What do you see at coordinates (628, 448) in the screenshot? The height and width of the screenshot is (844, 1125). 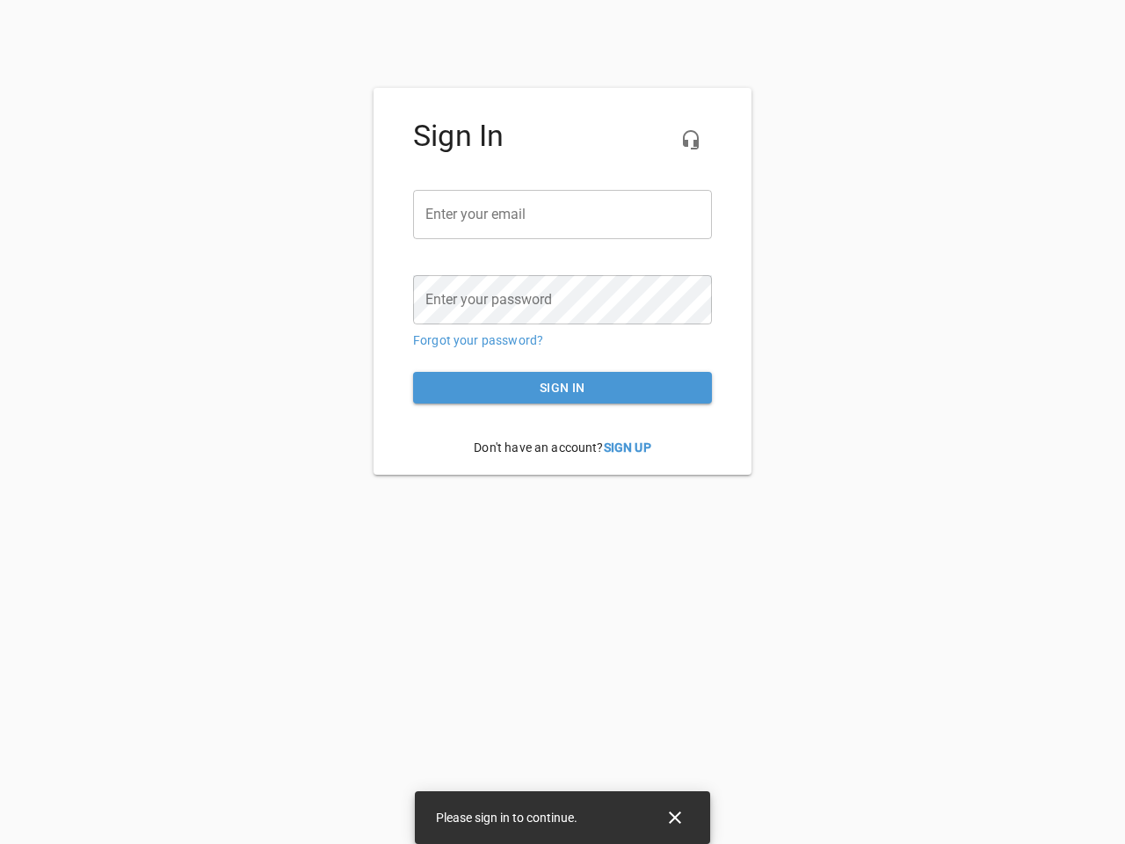 I see `a: Sign Up` at bounding box center [628, 448].